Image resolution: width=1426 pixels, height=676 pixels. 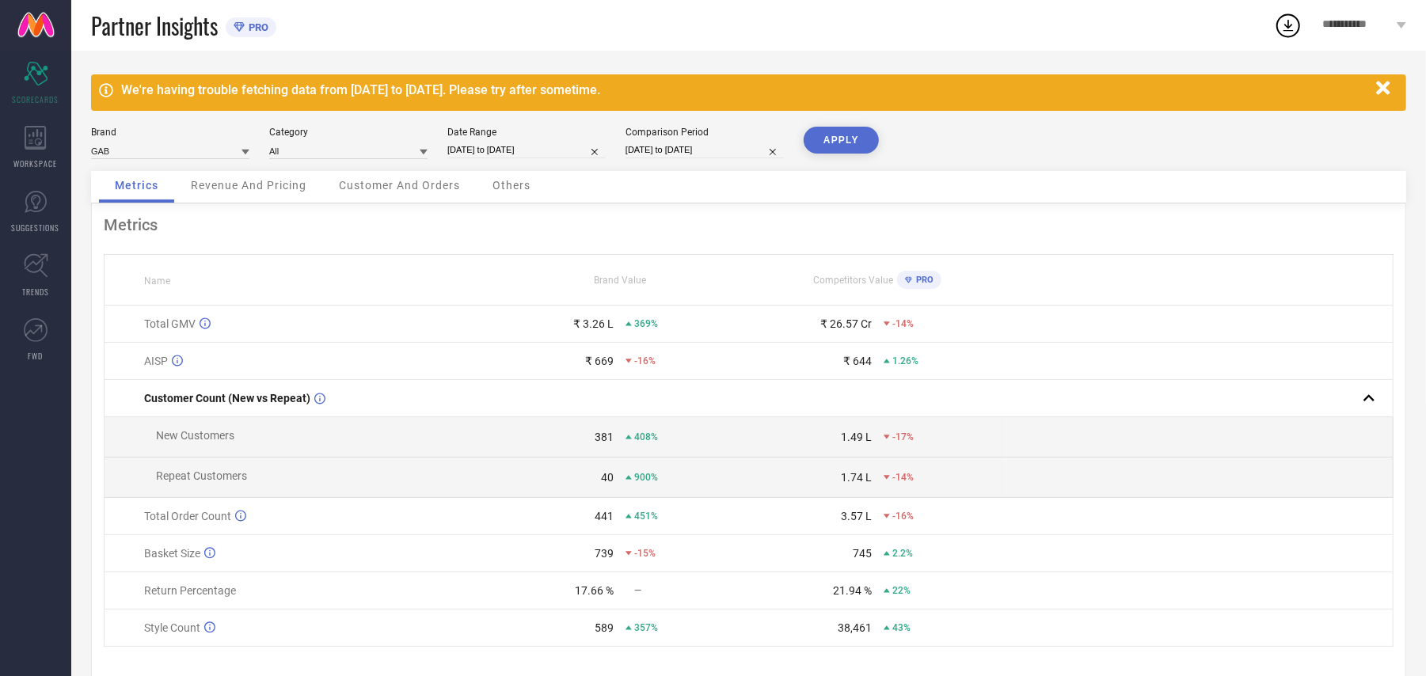 What do you see at coordinates (853, 280) in the screenshot?
I see `span: Competitors Value` at bounding box center [853, 280].